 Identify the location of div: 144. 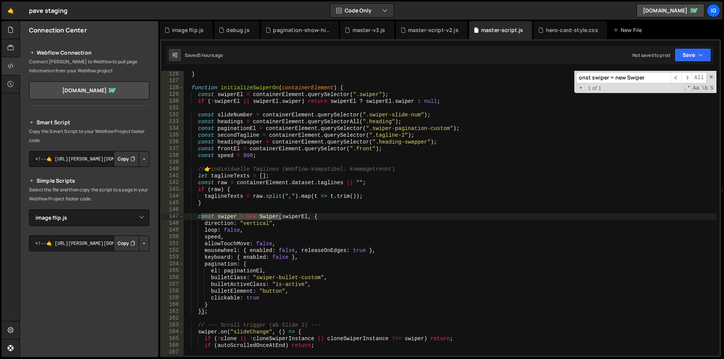
(172, 196).